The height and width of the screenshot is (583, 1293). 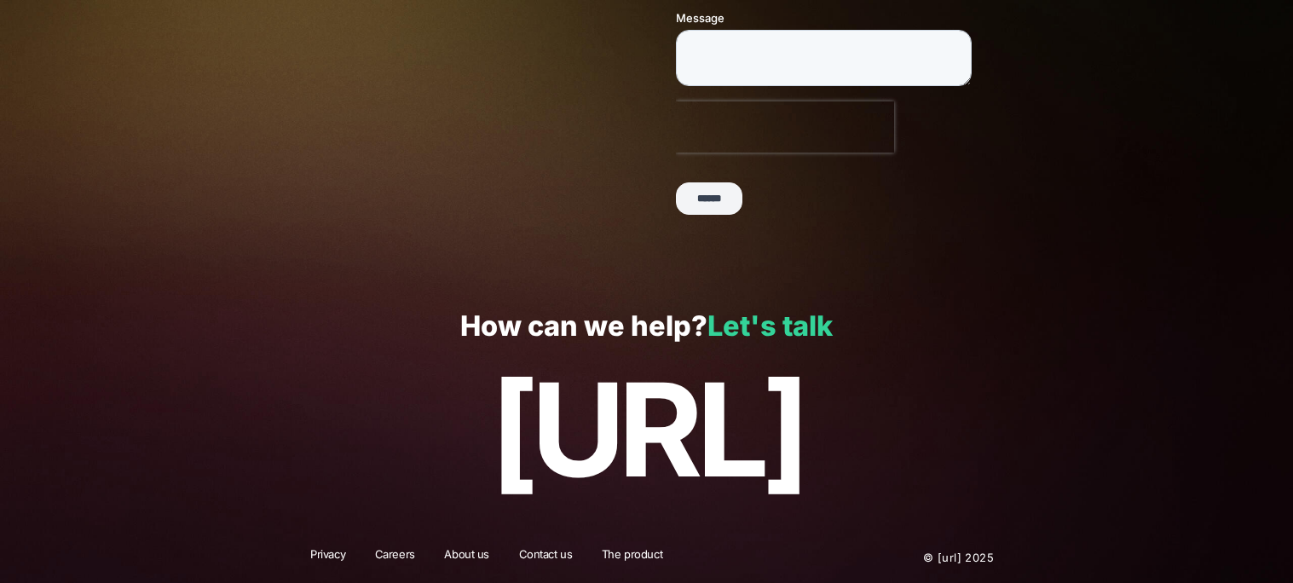 I want to click on a: Privacy, so click(x=327, y=558).